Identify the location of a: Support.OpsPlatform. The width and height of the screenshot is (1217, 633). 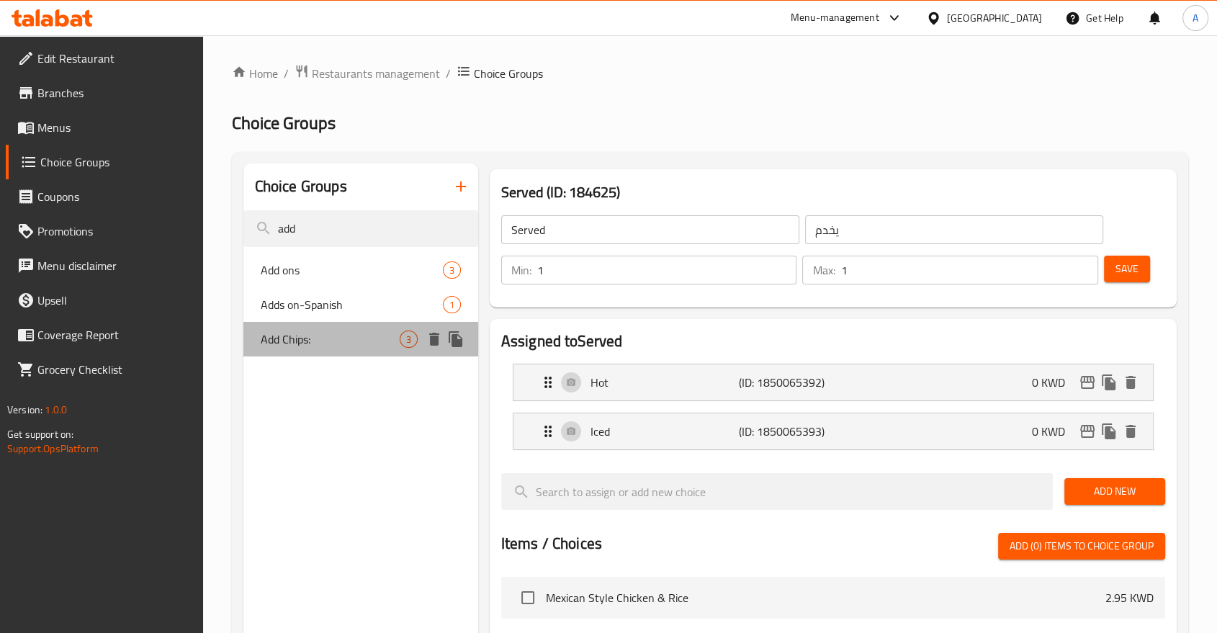
(53, 449).